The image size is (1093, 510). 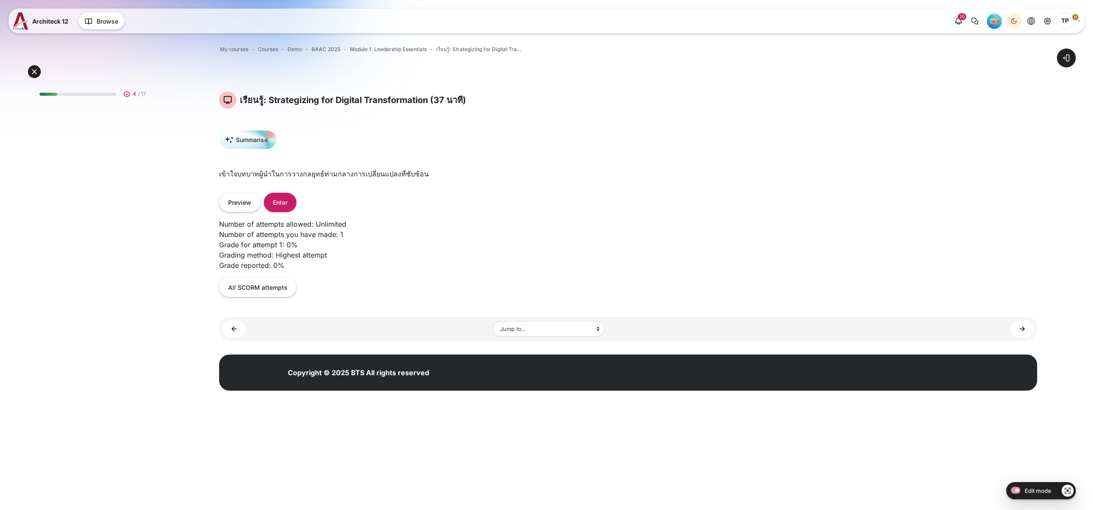 I want to click on p: Number of attempts allowed: Unlimited Number of attempts you have made: 1 Grade for attempt 1: 0%..., so click(x=628, y=245).